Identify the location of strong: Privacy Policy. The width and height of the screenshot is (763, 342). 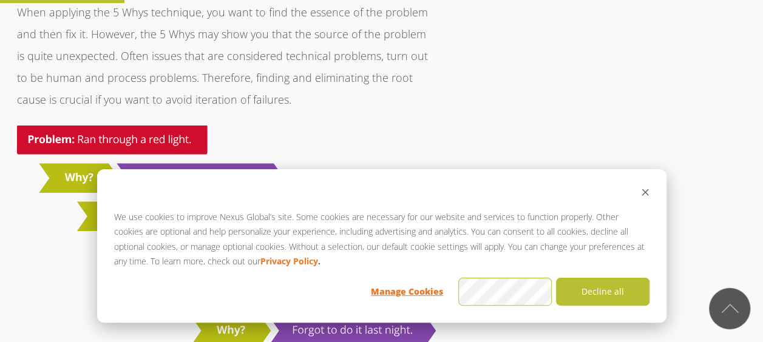
(289, 261).